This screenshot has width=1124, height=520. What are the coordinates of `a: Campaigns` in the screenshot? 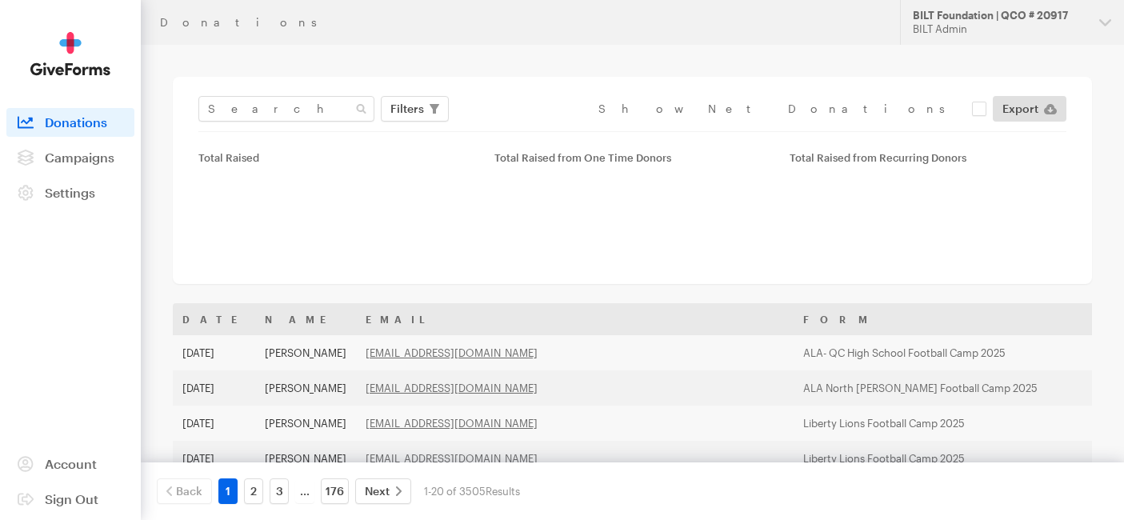 It's located at (70, 158).